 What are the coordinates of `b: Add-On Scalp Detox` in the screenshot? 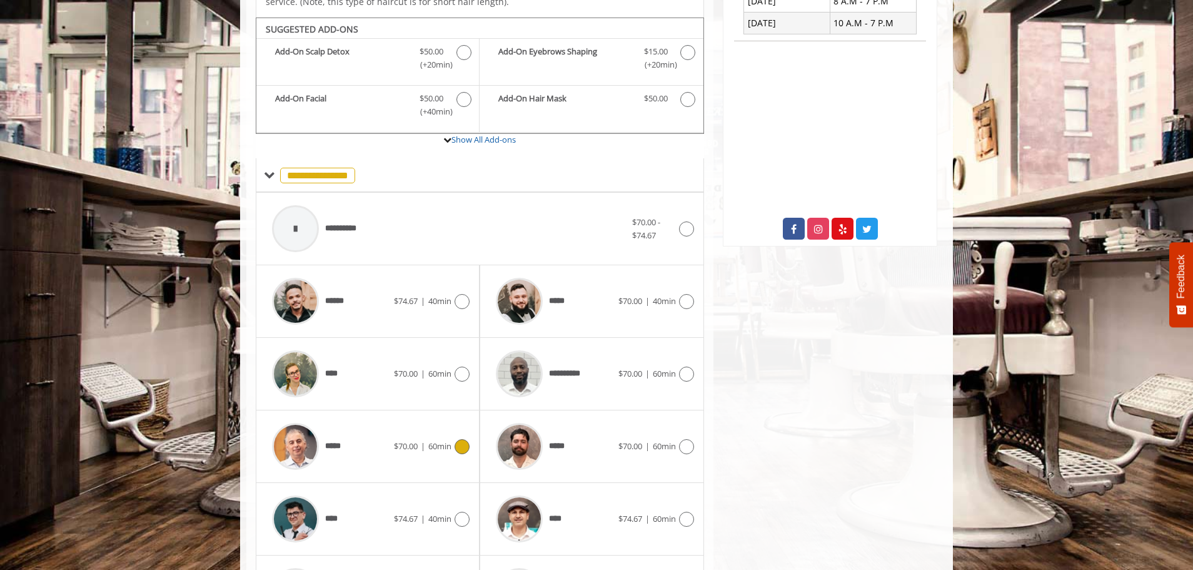 It's located at (341, 58).